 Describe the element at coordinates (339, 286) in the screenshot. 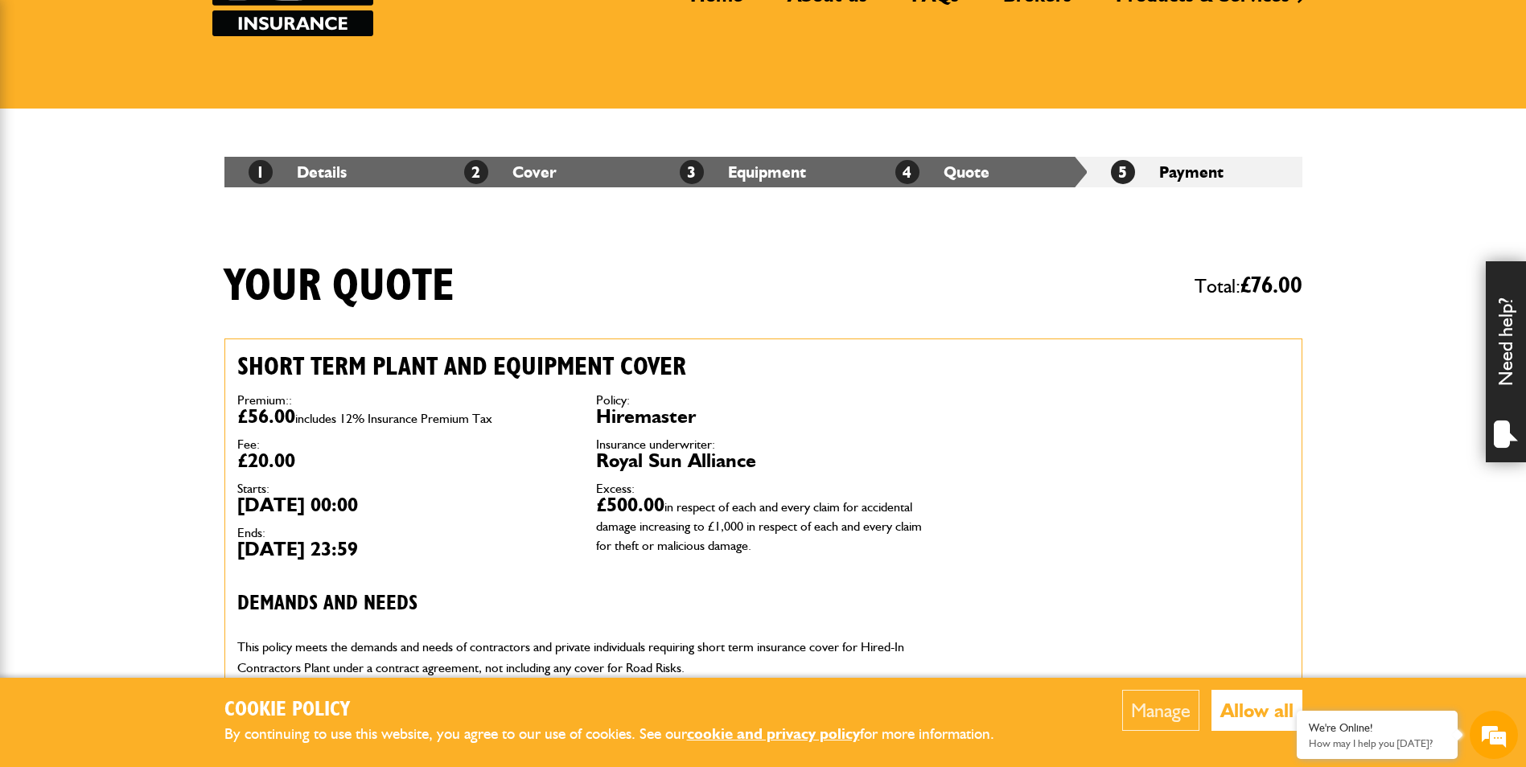

I see `h1: Your quote` at that location.